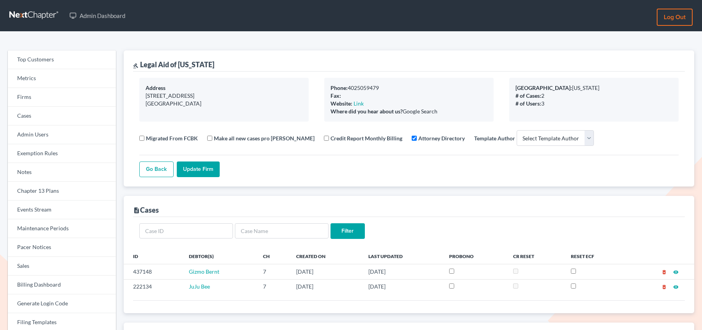  What do you see at coordinates (62, 172) in the screenshot?
I see `a: Notes` at bounding box center [62, 172].